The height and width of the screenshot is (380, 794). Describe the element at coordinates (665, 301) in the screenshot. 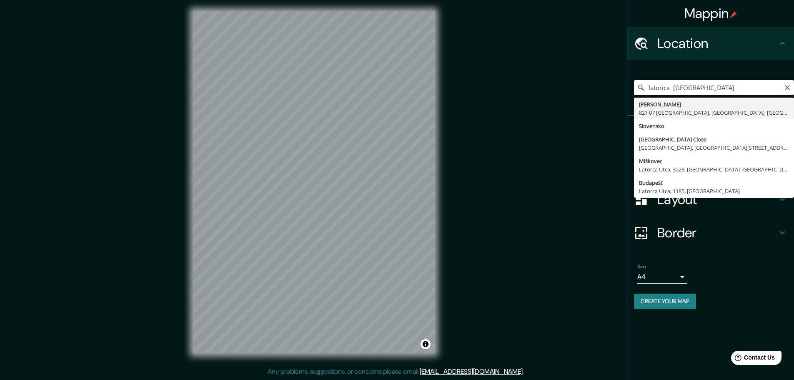

I see `button: Create your map` at that location.